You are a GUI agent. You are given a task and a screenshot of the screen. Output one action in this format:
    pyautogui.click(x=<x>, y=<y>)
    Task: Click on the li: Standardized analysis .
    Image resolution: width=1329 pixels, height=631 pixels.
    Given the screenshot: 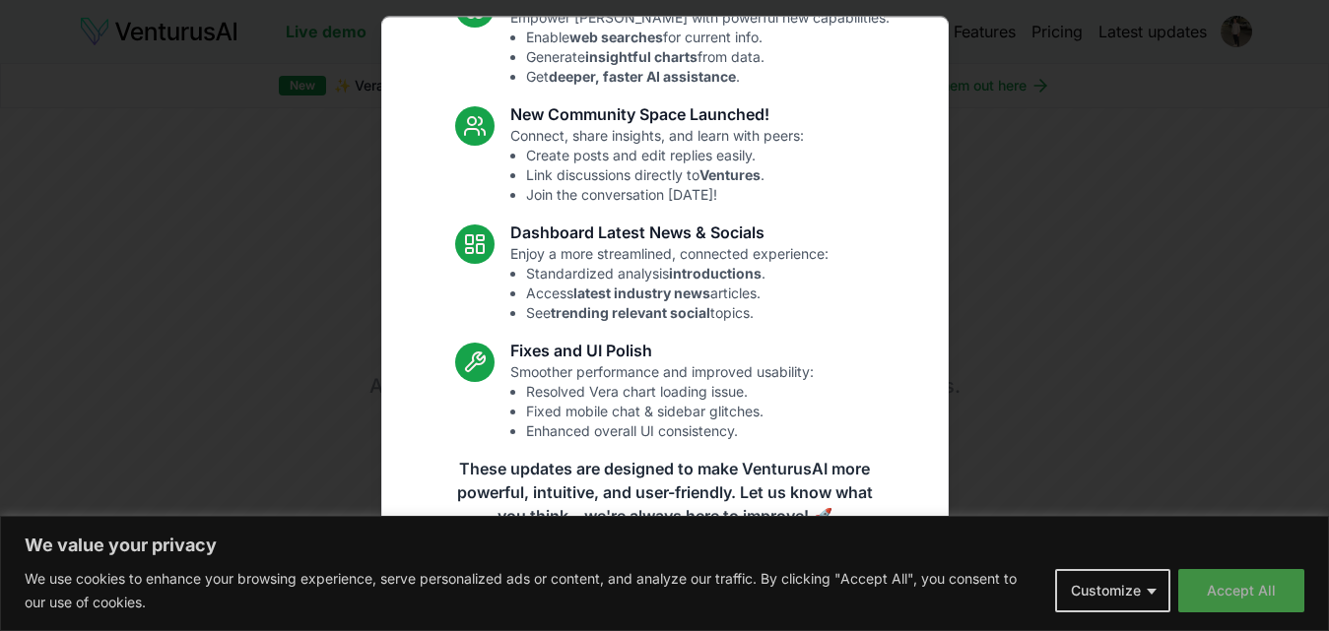 What is the action you would take?
    pyautogui.click(x=677, y=274)
    